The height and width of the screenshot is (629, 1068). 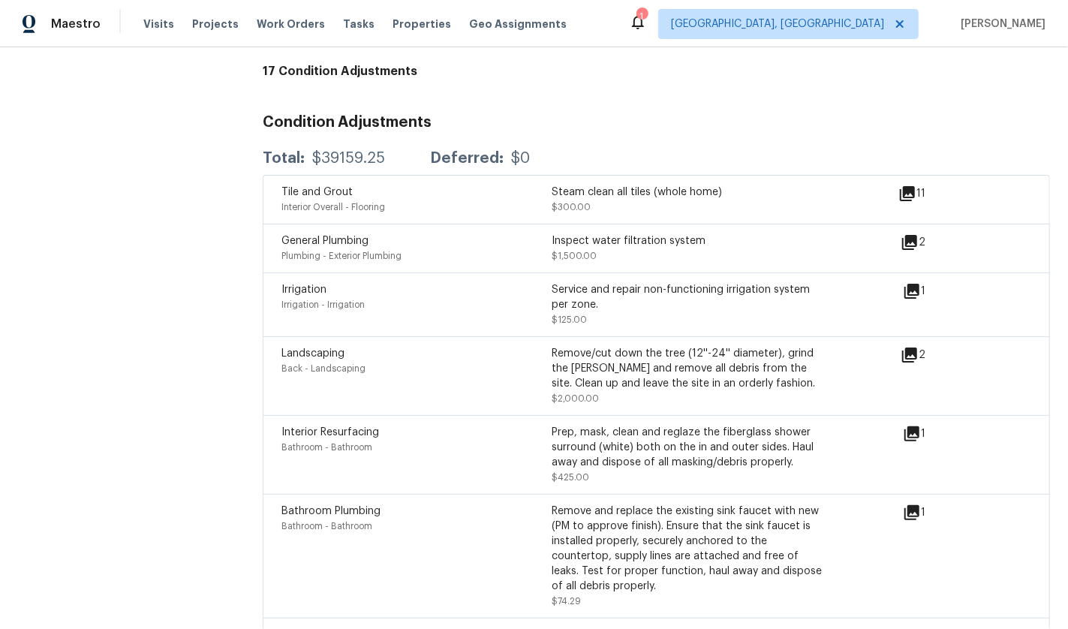 I want to click on div: Prep, mask, clean and reglaze the fiberglass shower surround (white) both on the in and outer sid..., so click(x=687, y=447).